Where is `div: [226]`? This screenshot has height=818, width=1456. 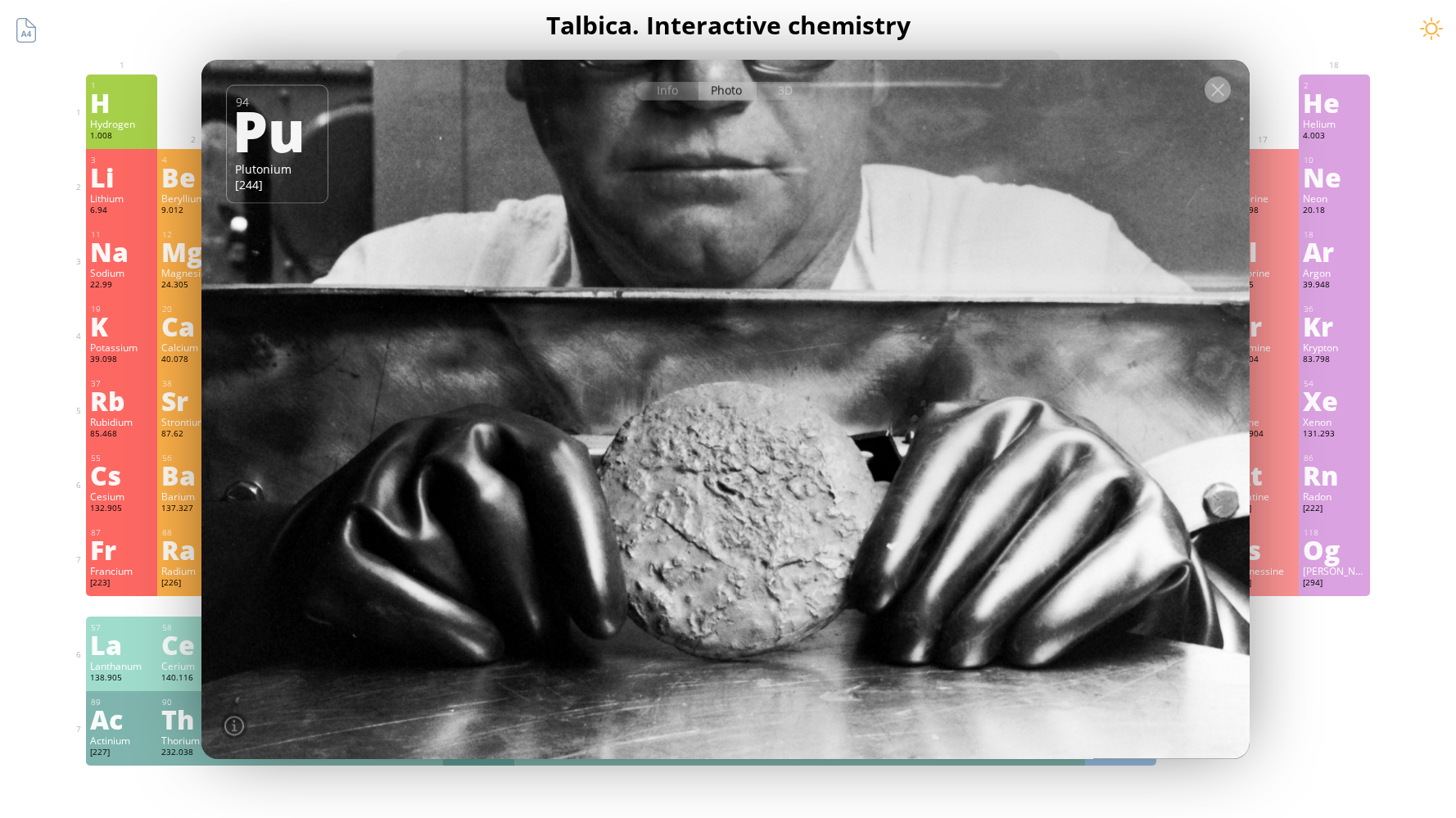
div: [226] is located at coordinates (192, 584).